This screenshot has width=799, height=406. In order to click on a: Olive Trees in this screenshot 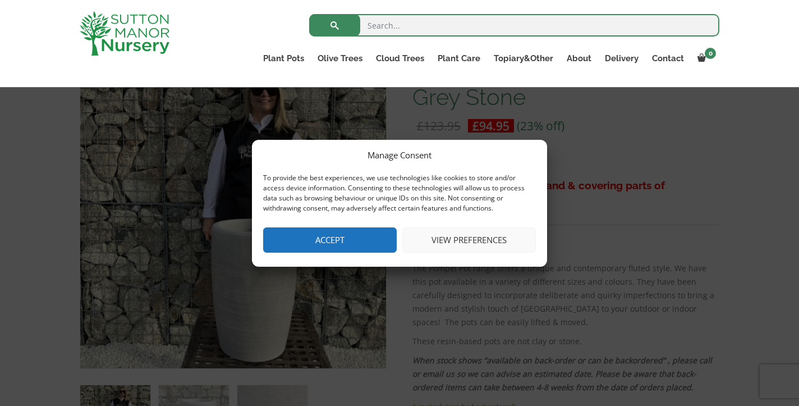, I will do `click(340, 58)`.